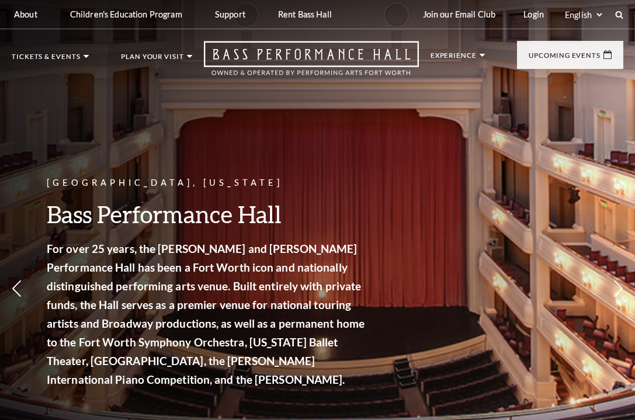 The image size is (635, 420). I want to click on p: About, so click(26, 14).